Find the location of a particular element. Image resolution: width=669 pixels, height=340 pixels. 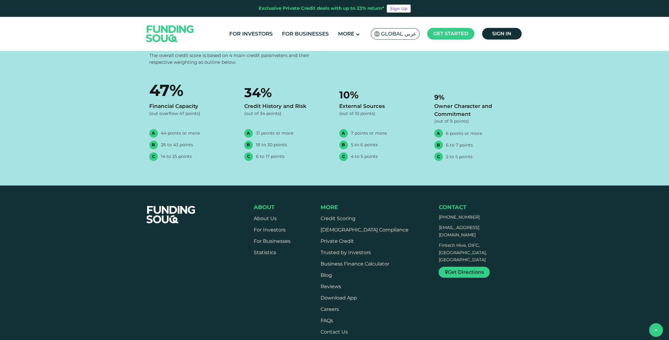

div: 9% is located at coordinates (477, 90).